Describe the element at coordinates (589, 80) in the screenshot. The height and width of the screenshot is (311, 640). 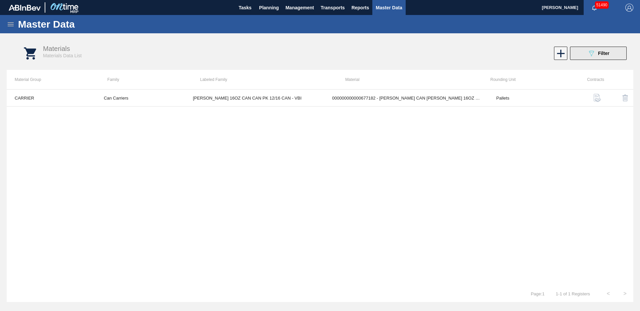
I see `th: Contracts` at that location.